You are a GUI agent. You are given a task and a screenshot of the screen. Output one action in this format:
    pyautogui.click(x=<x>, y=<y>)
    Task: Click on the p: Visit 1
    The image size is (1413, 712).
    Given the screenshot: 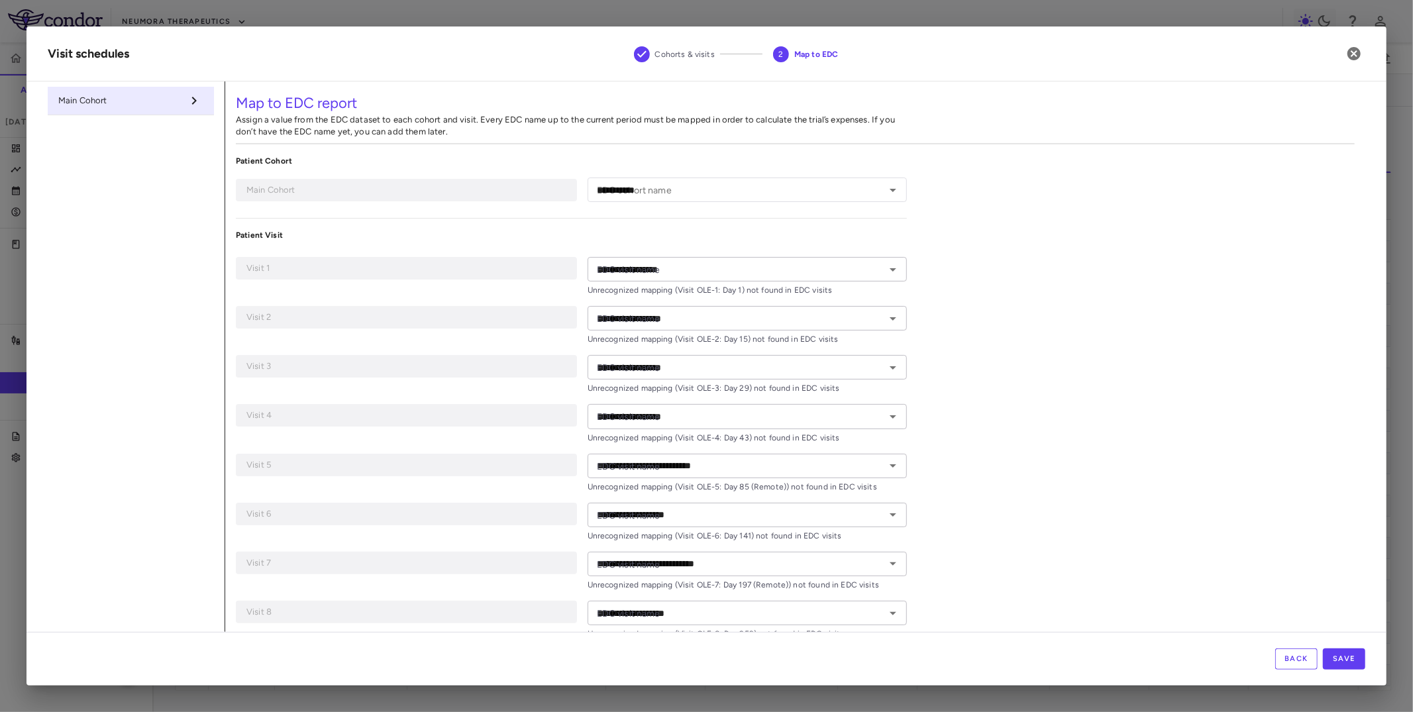 What is the action you would take?
    pyautogui.click(x=406, y=268)
    